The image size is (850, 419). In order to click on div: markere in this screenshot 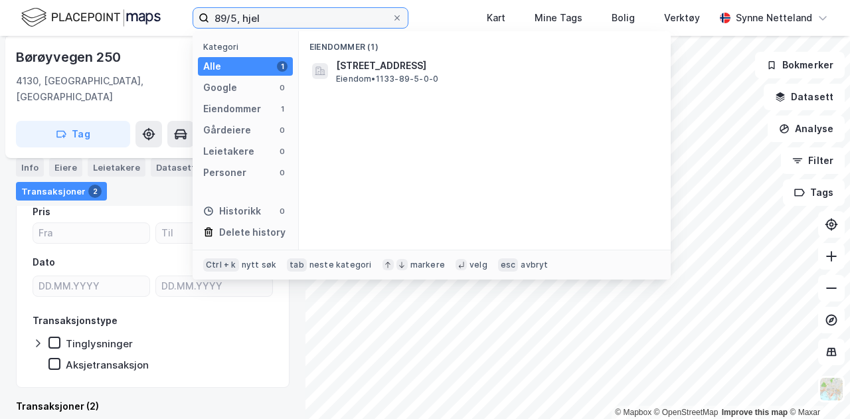, I will do `click(428, 265)`.